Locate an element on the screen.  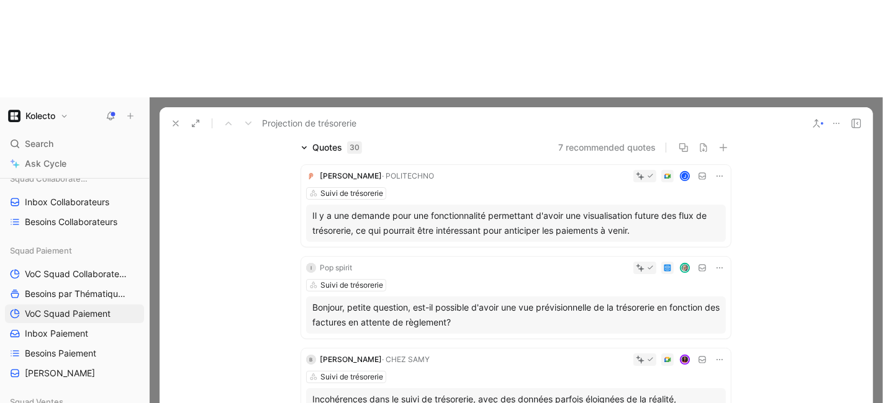
div: Quotes30 is located at coordinates (331, 148).